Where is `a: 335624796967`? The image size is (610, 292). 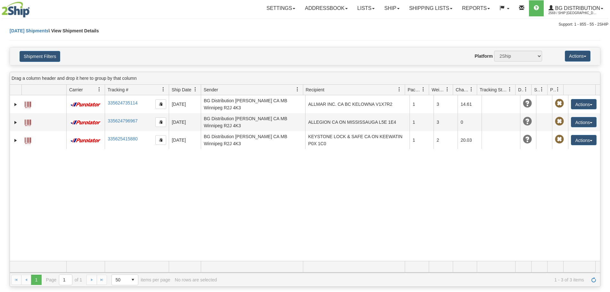 a: 335624796967 is located at coordinates (122, 121).